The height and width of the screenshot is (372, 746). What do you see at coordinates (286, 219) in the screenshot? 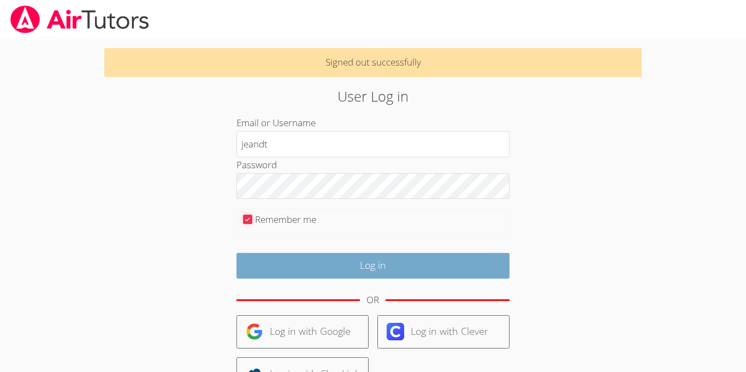
I see `label: Remember me` at bounding box center [286, 219].